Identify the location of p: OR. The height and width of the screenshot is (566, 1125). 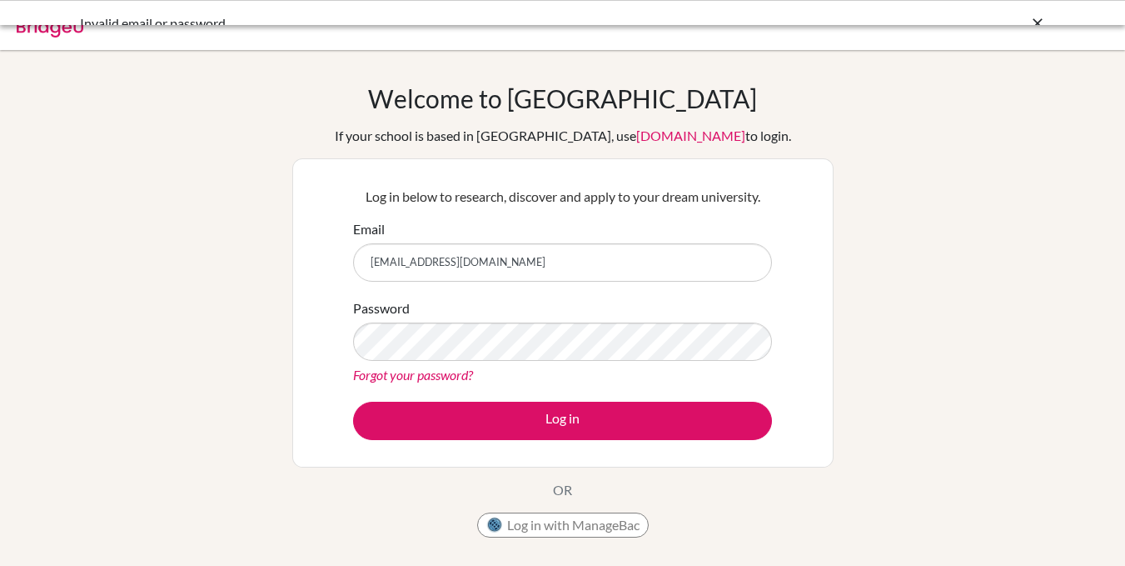
(562, 490).